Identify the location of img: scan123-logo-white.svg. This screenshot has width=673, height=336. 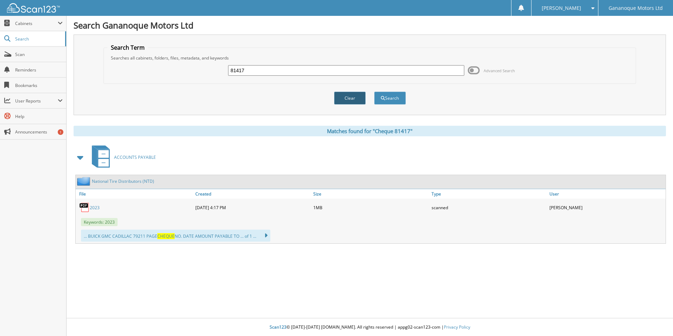
(33, 8).